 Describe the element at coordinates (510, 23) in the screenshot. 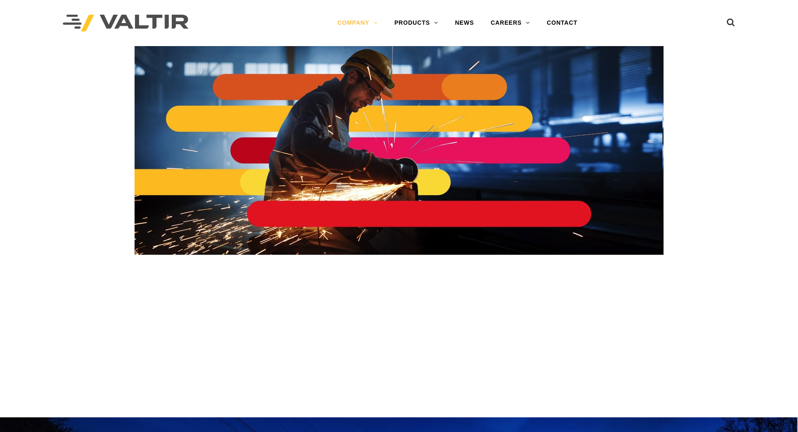

I see `a: CAREERS` at that location.